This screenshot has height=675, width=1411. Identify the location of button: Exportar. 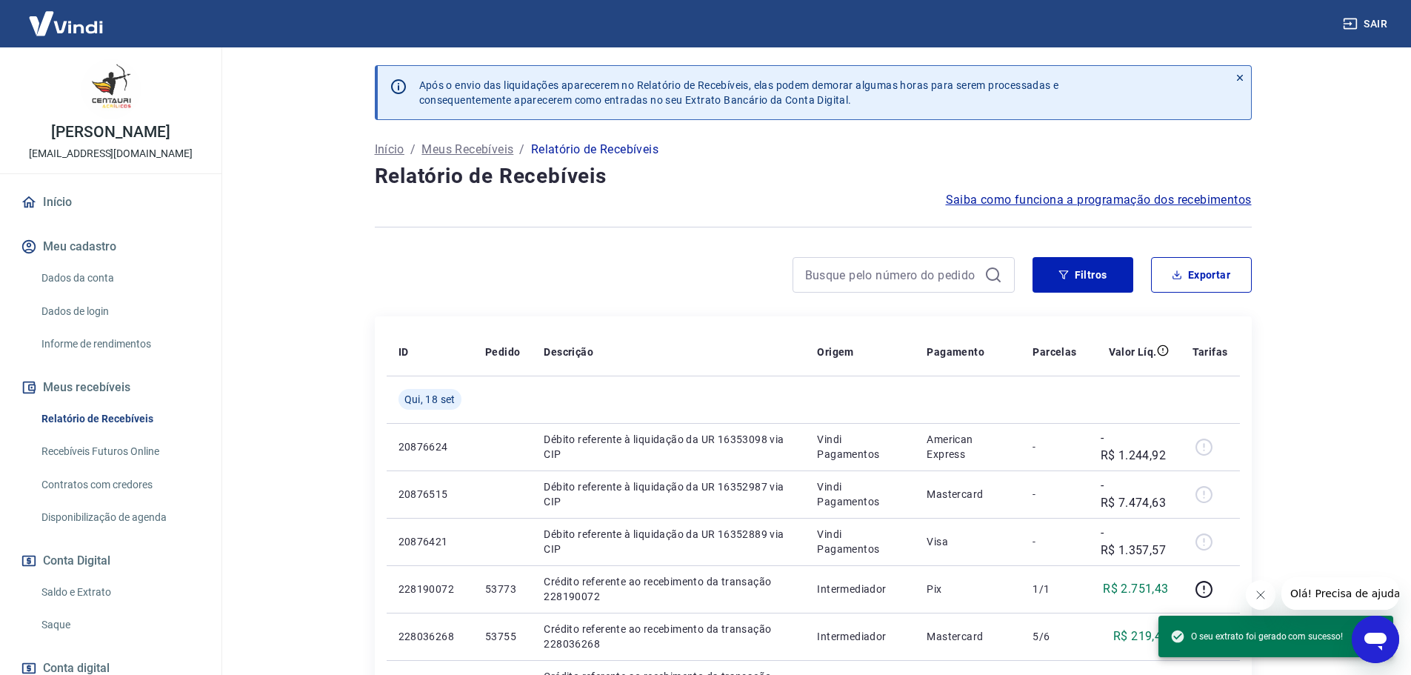
(1201, 275).